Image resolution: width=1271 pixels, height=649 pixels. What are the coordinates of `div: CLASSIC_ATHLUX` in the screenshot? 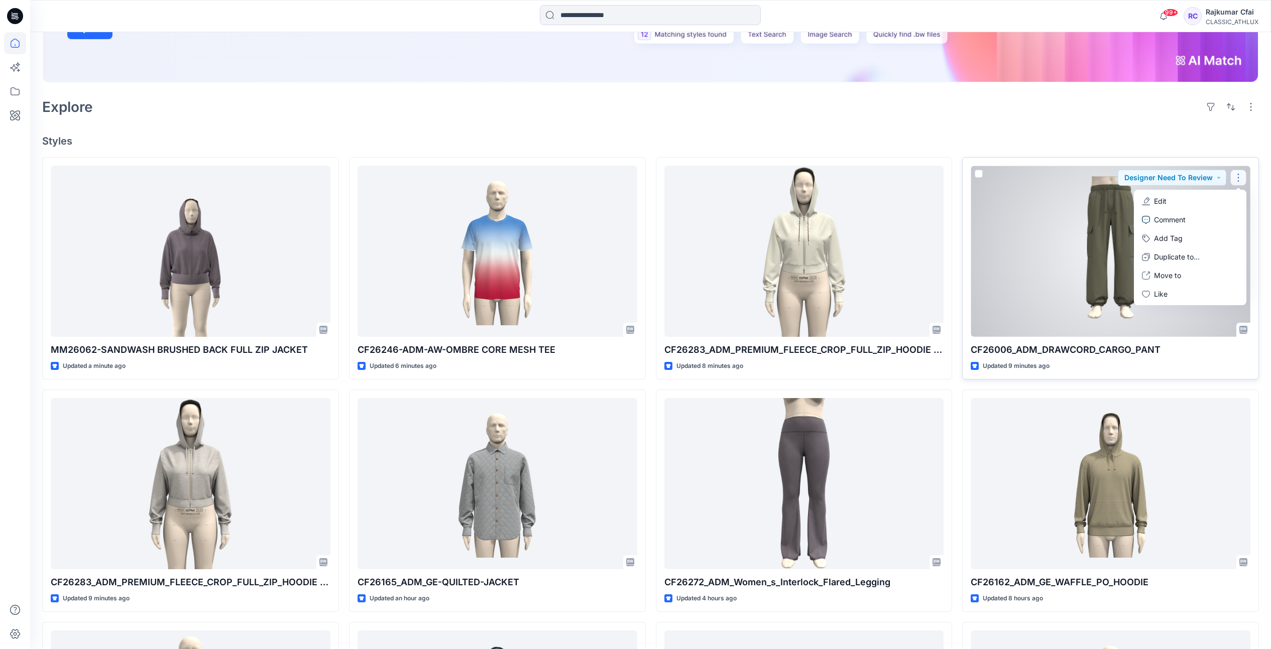 It's located at (1232, 22).